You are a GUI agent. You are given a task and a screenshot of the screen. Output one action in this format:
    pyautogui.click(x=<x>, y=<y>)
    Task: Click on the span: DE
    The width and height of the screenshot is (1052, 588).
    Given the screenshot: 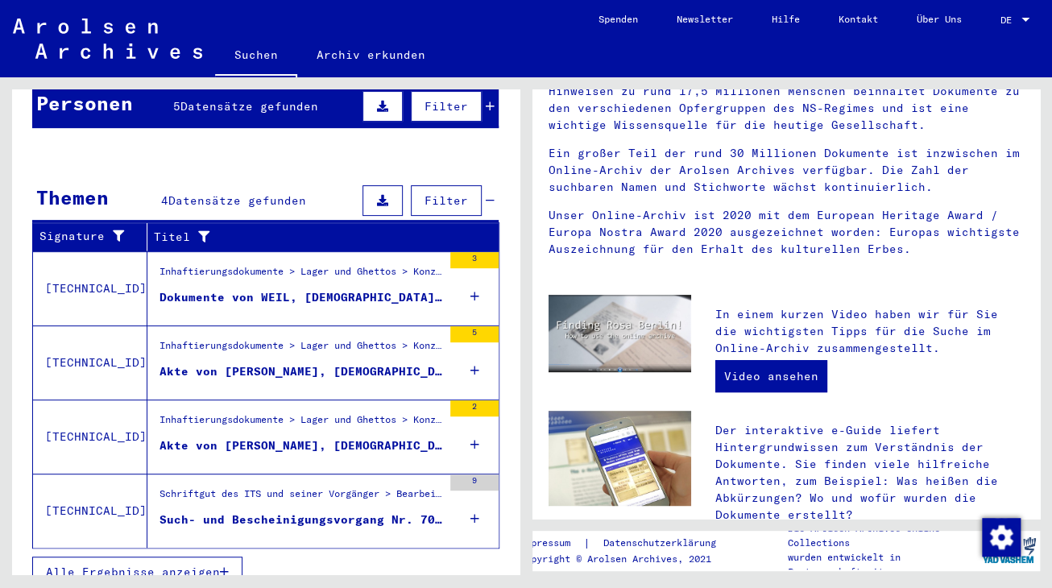 What is the action you would take?
    pyautogui.click(x=1009, y=20)
    